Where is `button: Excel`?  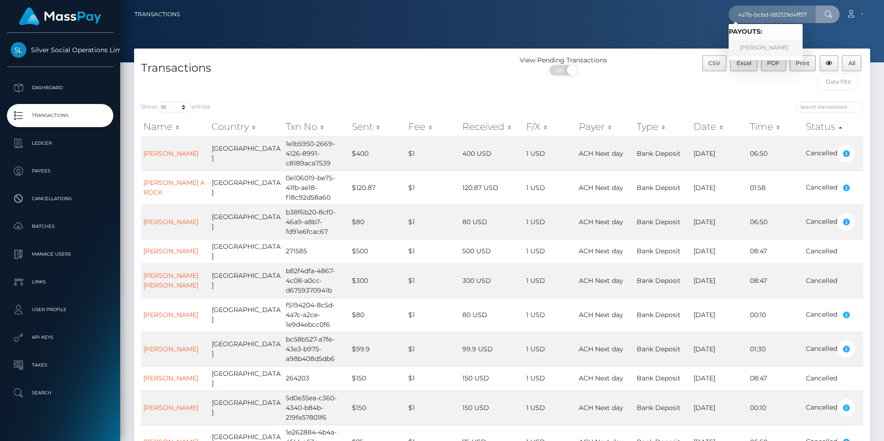
button: Excel is located at coordinates (744, 63).